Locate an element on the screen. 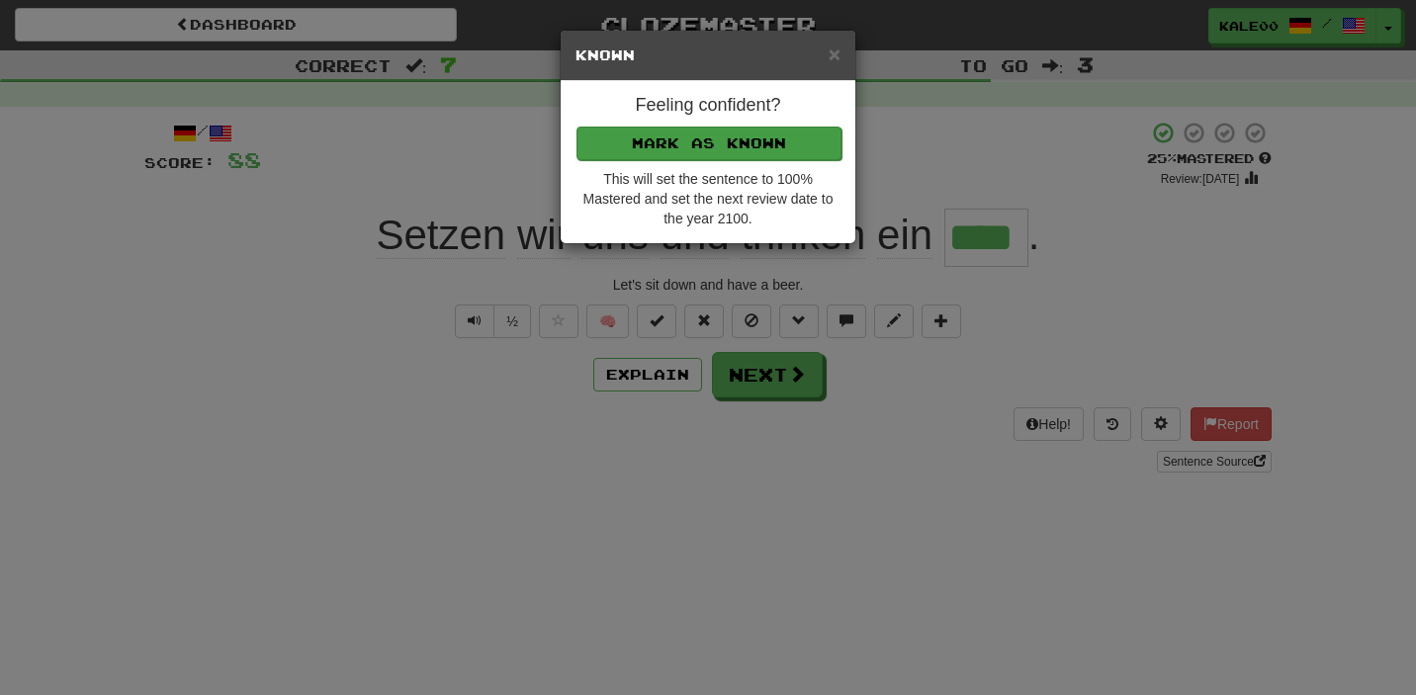 The image size is (1416, 695). button: Mark as Known is located at coordinates (709, 143).